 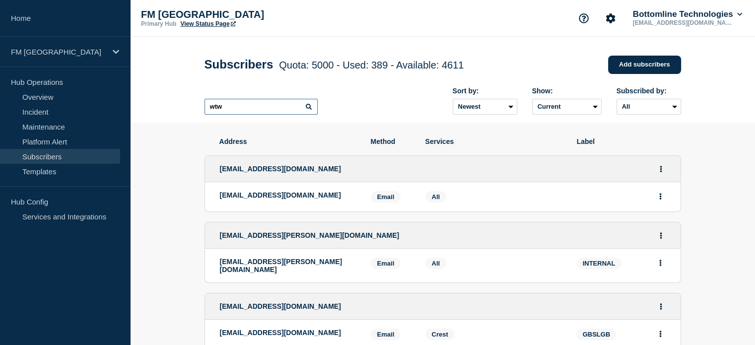 I want to click on span: Method, so click(x=391, y=141).